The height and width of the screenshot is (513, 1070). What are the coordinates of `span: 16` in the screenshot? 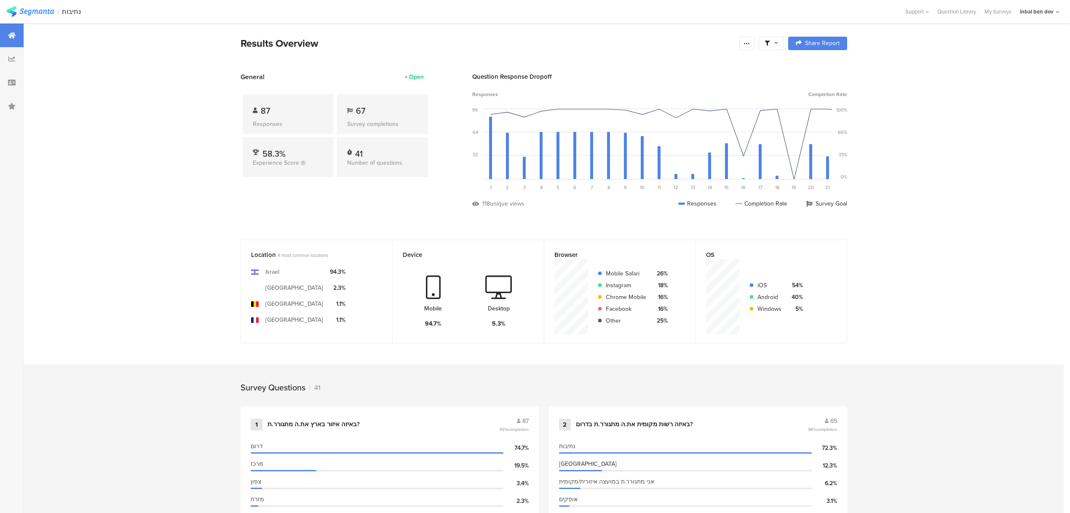 It's located at (743, 187).